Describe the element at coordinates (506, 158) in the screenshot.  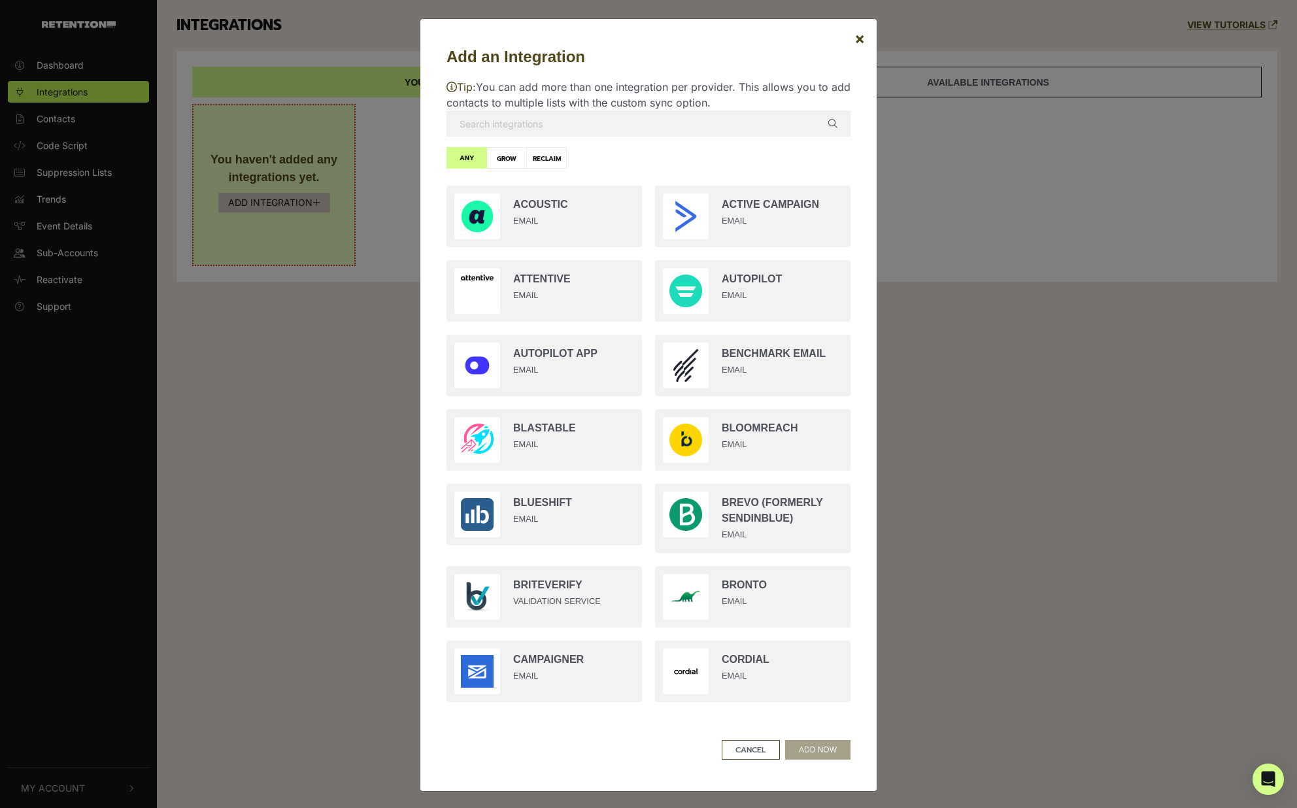
I see `label: GROW` at that location.